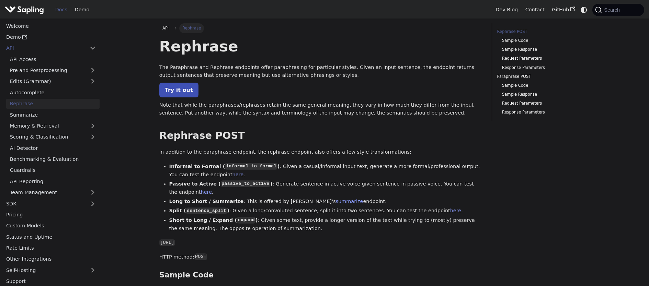  I want to click on span: API, so click(166, 28).